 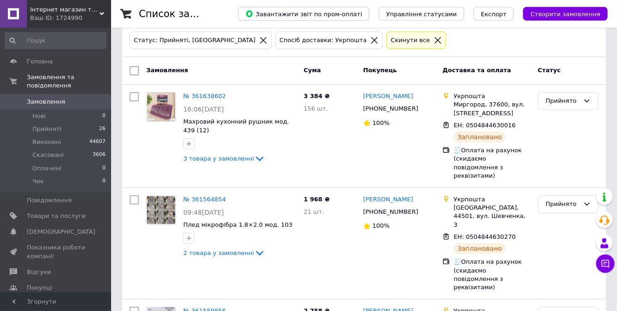 What do you see at coordinates (323, 40) in the screenshot?
I see `div: Спосіб доставки: Укрпошта` at bounding box center [323, 40].